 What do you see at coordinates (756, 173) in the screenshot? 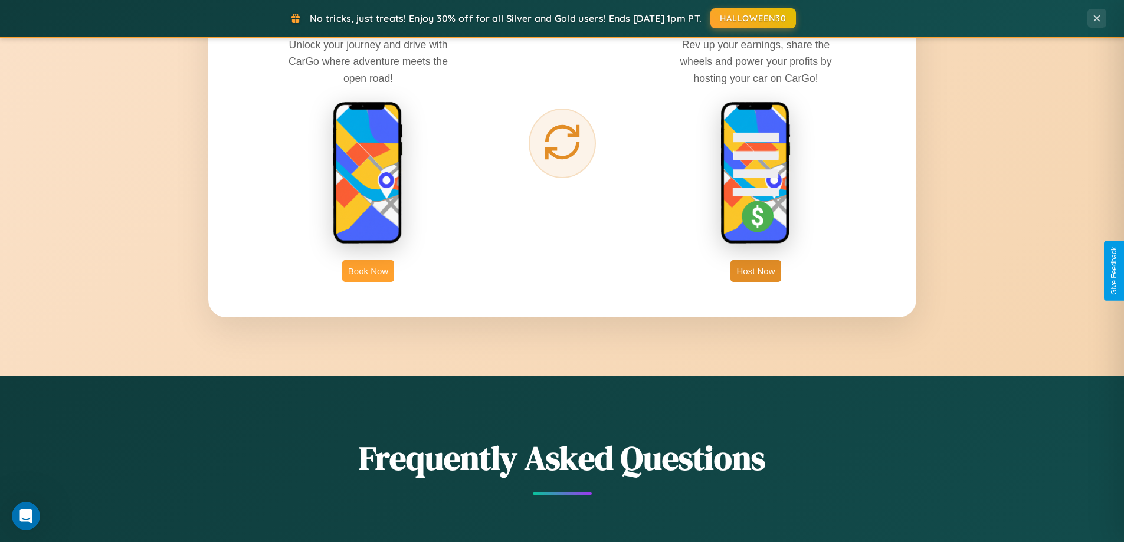
I see `img: host phone` at bounding box center [756, 173].